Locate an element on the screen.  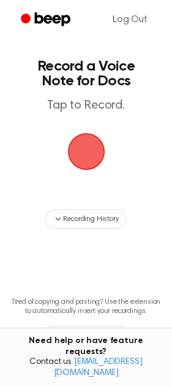
p: Tap to Record. is located at coordinates (86, 106).